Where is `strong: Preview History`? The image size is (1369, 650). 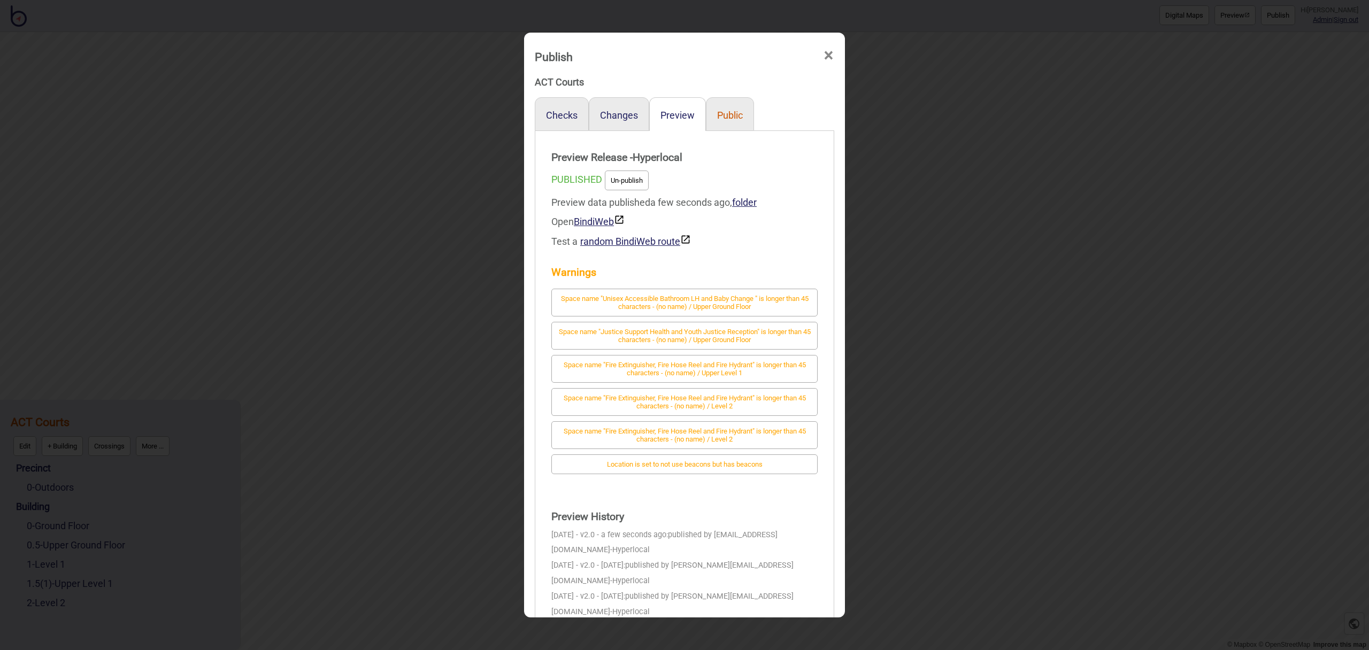
strong: Preview History is located at coordinates (684, 517).